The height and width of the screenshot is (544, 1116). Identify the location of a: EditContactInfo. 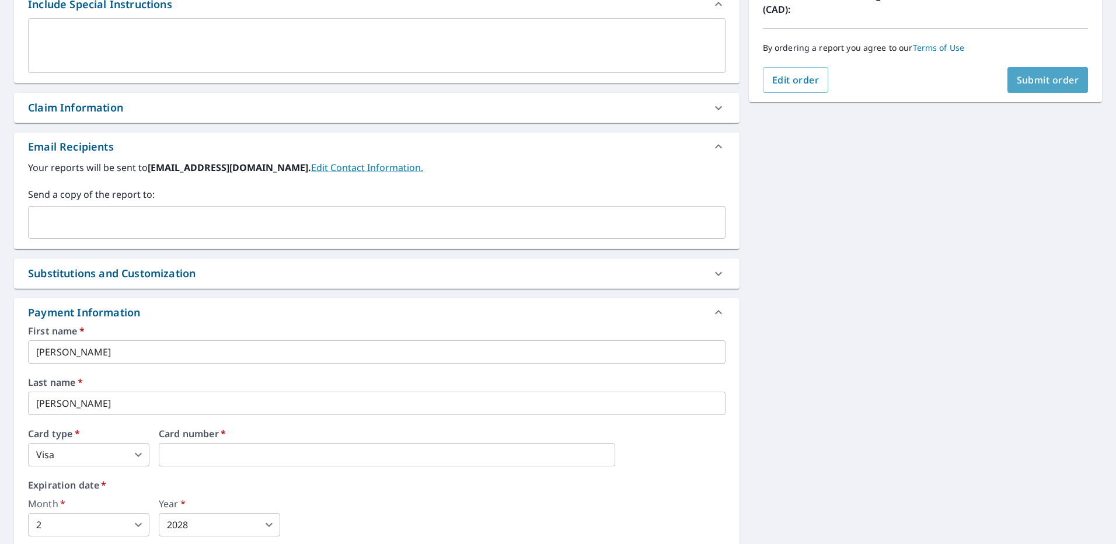
(367, 168).